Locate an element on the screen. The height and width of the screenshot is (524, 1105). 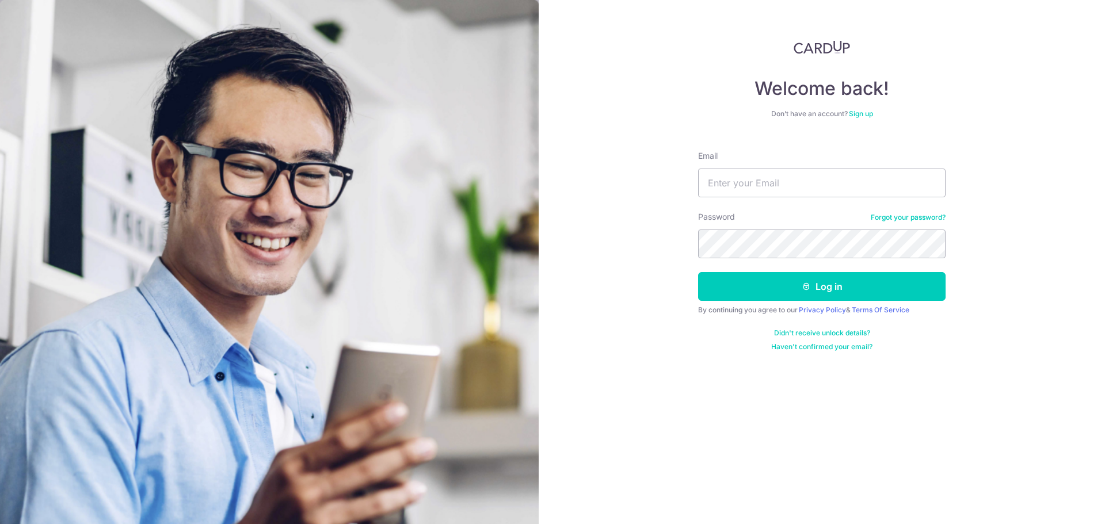
a: Sign up is located at coordinates (861, 113).